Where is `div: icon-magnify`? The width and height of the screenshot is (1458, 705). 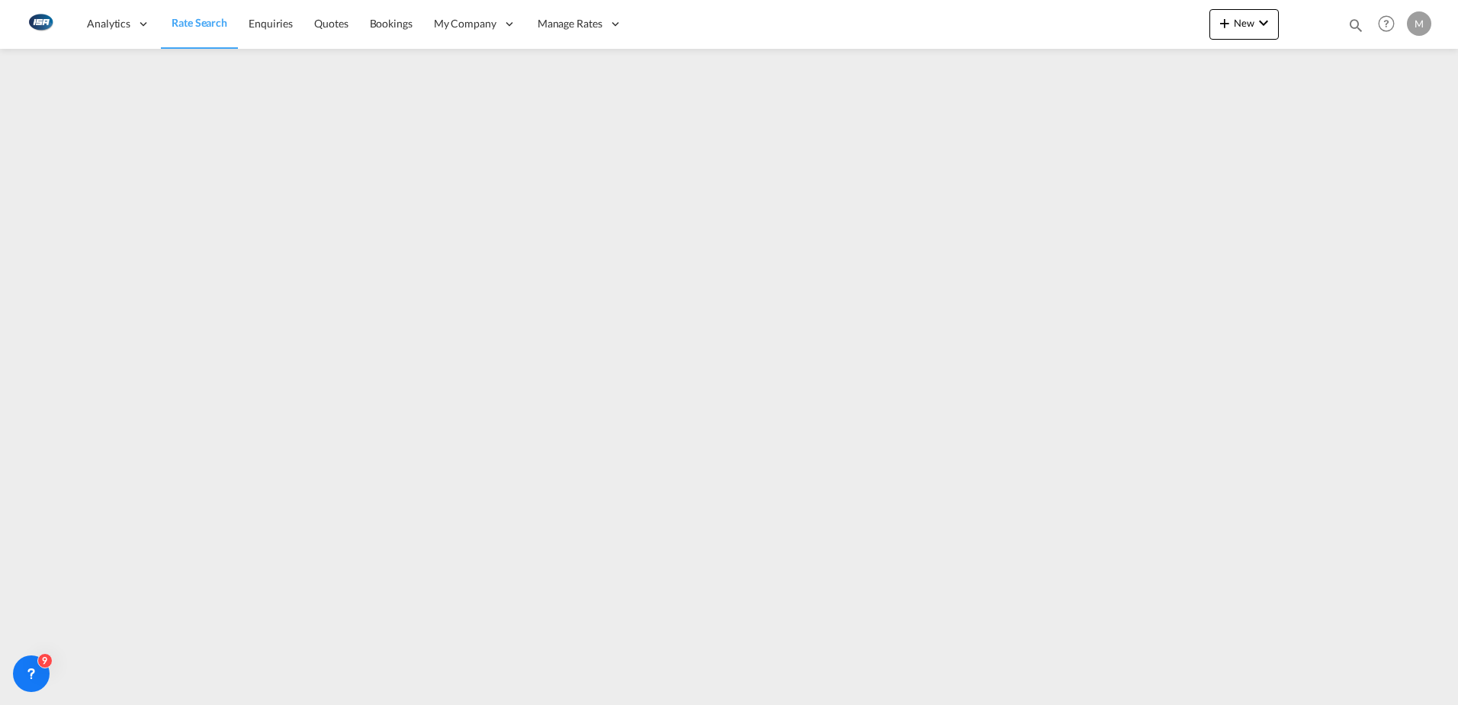 div: icon-magnify is located at coordinates (1356, 28).